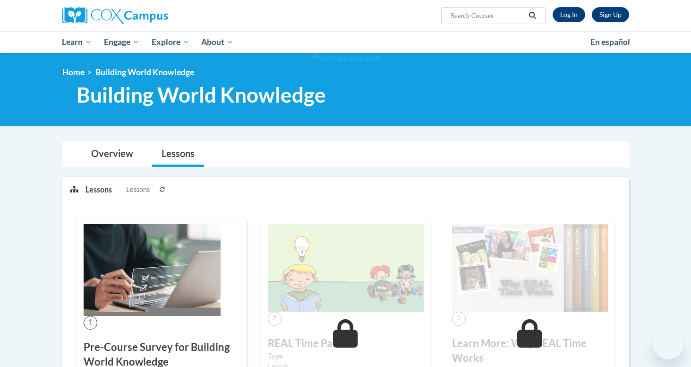 This screenshot has height=367, width=691. I want to click on a: About, so click(217, 42).